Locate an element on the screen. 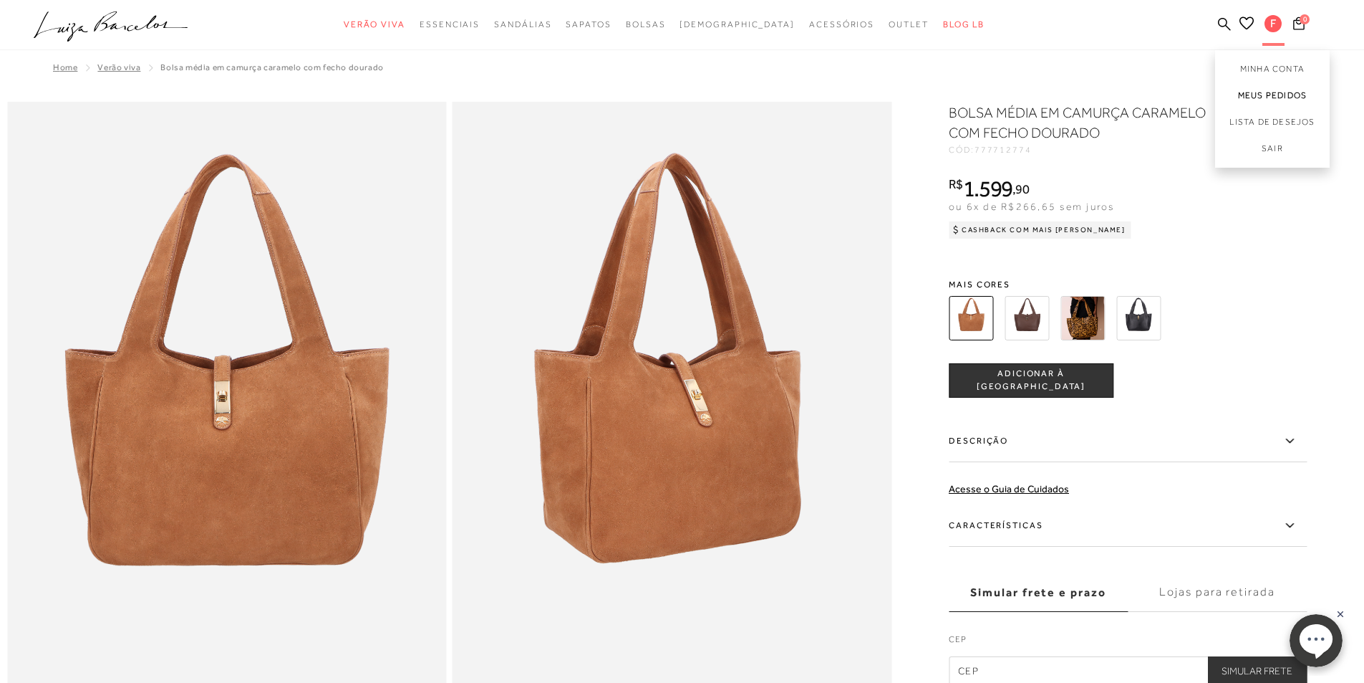 The height and width of the screenshot is (683, 1364). span: Sapatos is located at coordinates (588, 24).